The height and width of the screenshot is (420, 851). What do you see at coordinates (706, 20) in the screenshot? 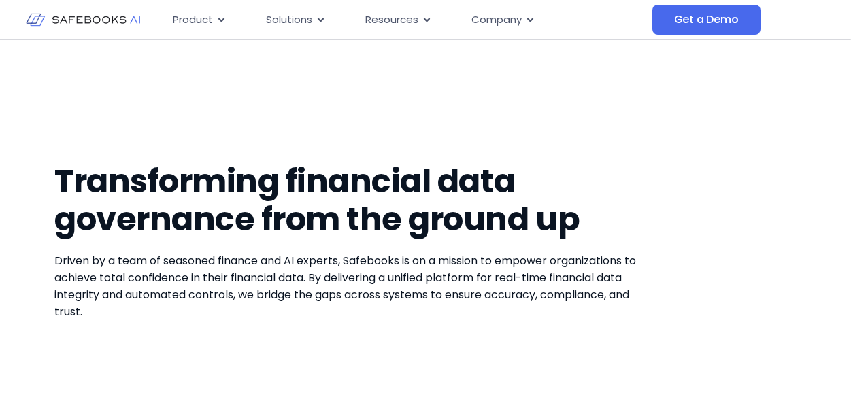
I see `span: Get a Demo` at bounding box center [706, 20].